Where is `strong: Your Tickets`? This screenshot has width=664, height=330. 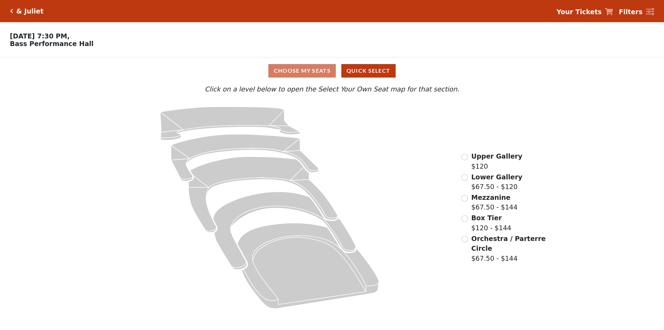 strong: Your Tickets is located at coordinates (579, 12).